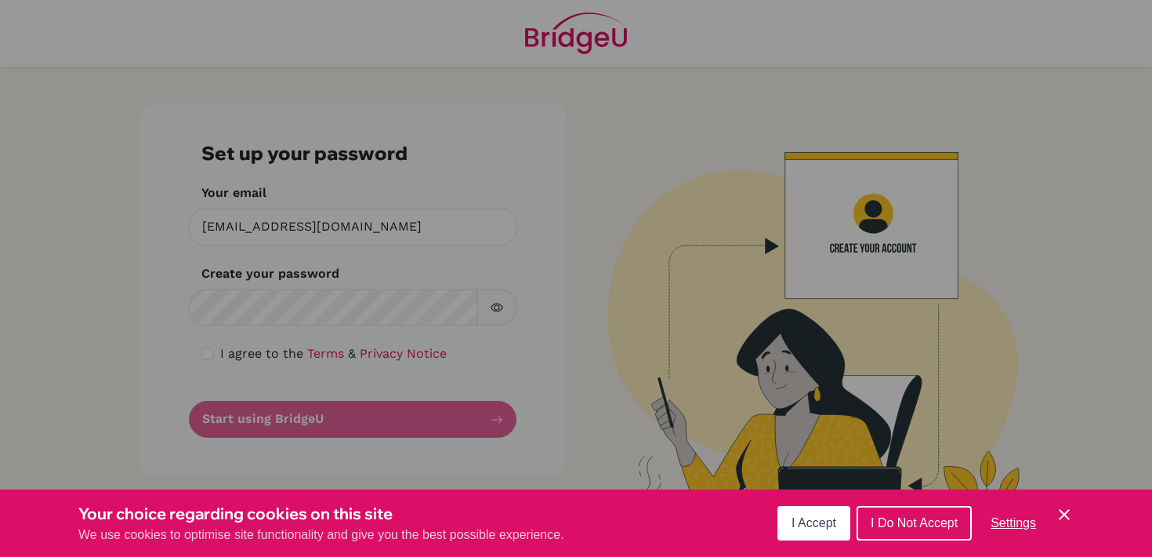 This screenshot has height=557, width=1152. Describe the element at coordinates (321, 513) in the screenshot. I see `h3: Your choice regarding cookies on this site` at that location.